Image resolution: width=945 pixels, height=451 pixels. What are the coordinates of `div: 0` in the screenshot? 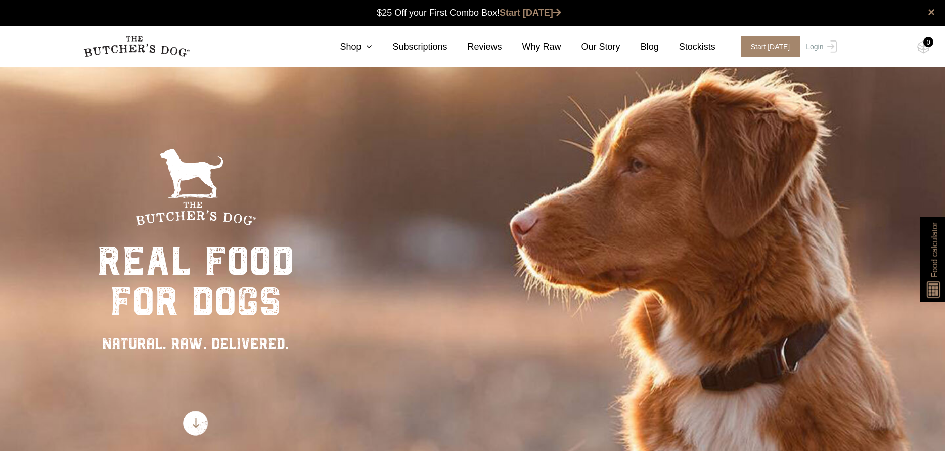 It's located at (928, 42).